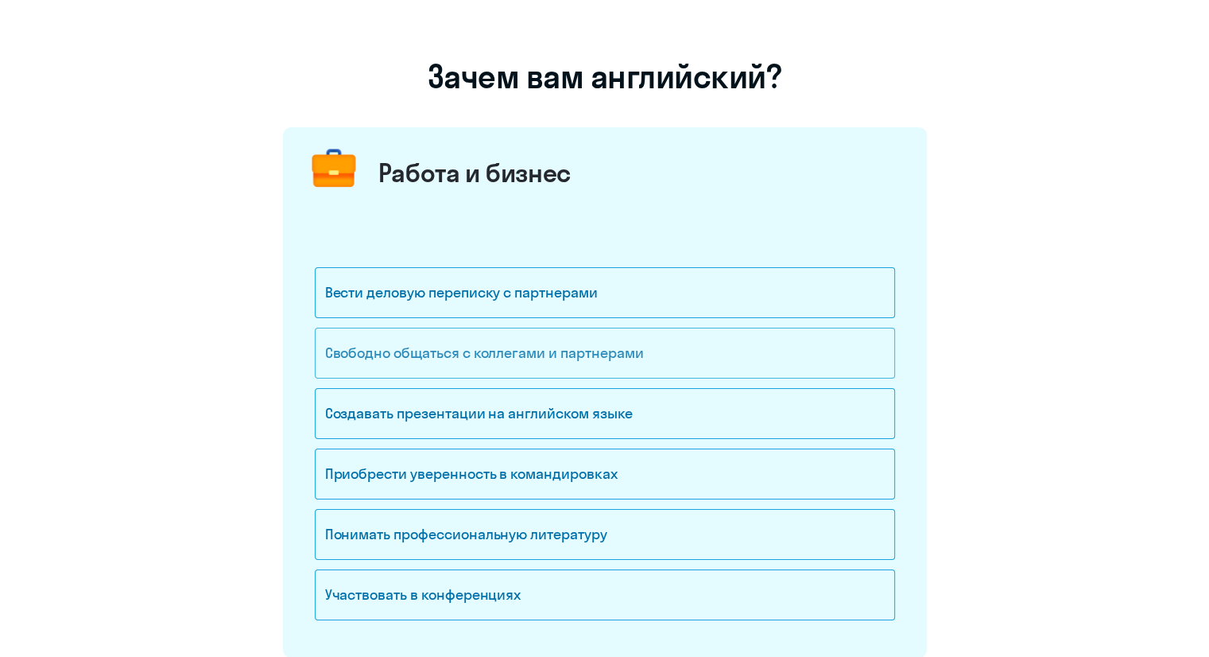 The height and width of the screenshot is (657, 1209). Describe the element at coordinates (605, 76) in the screenshot. I see `h1: Зачем вам английский?` at that location.